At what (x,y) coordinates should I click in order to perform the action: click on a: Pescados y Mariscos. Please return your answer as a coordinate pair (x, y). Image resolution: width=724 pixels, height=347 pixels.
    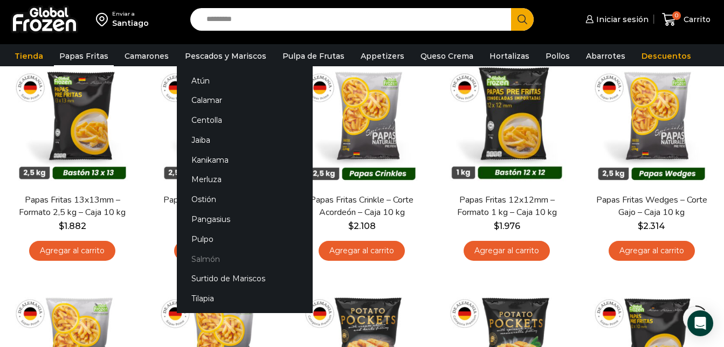
    Looking at the image, I should click on (225, 56).